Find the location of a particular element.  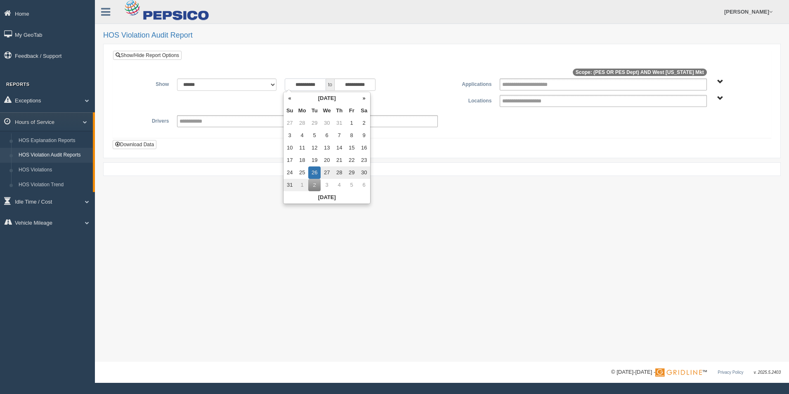

td: 23 is located at coordinates (364, 160).